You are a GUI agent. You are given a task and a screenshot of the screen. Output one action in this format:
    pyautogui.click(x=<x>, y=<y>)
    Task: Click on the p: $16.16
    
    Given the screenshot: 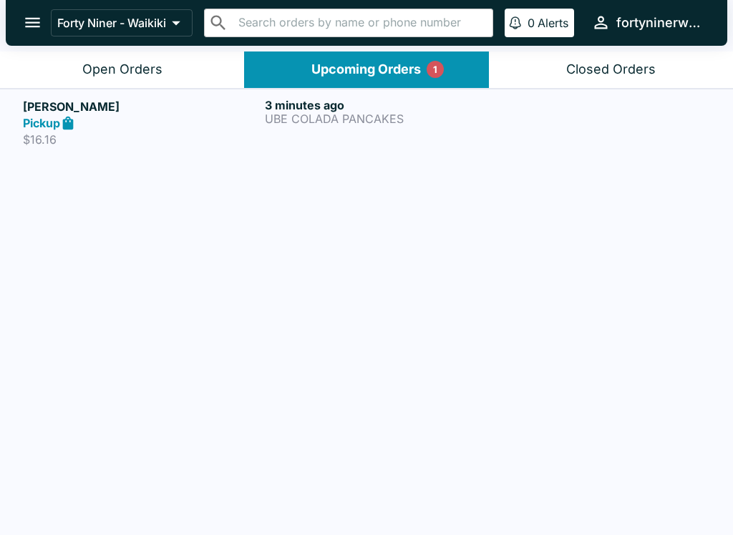 What is the action you would take?
    pyautogui.click(x=141, y=140)
    